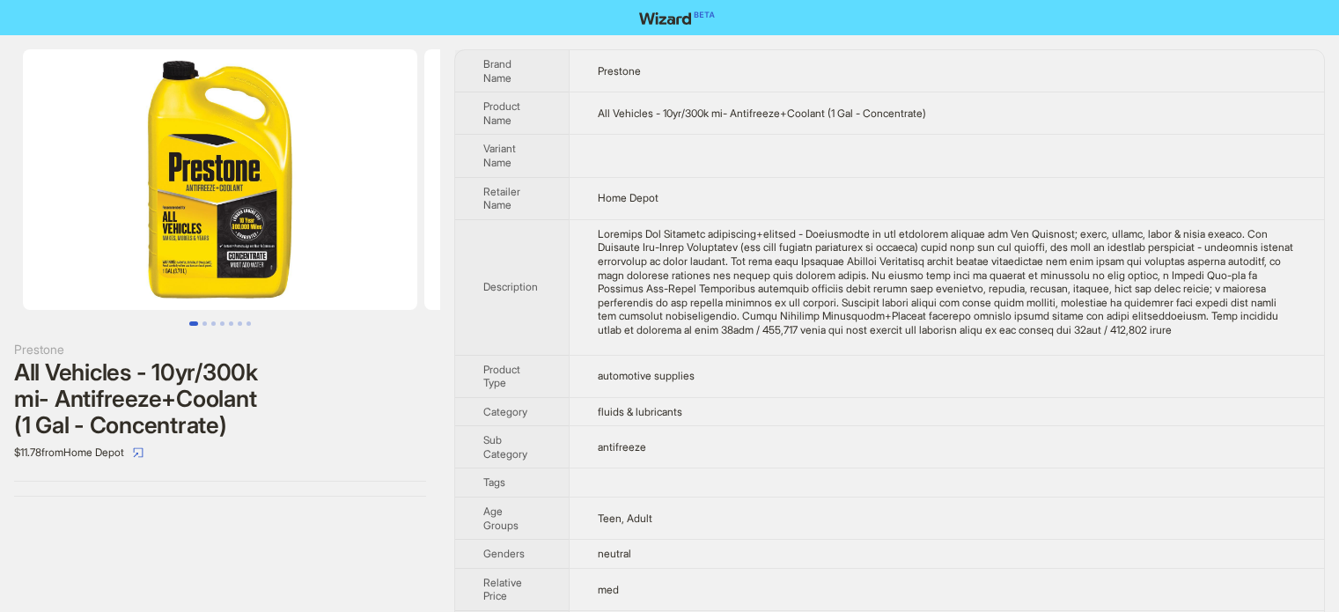  Describe the element at coordinates (622, 446) in the screenshot. I see `span: antifreeze` at that location.